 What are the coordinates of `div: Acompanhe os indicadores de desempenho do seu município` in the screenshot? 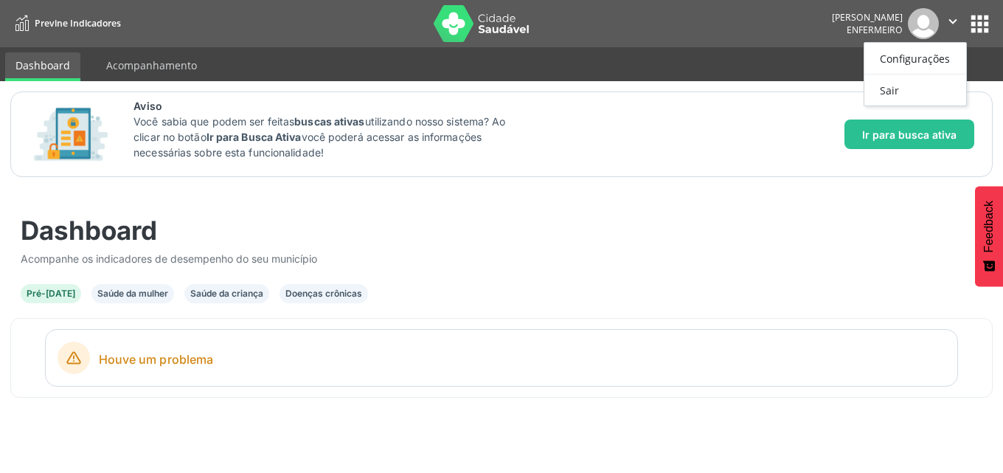 It's located at (501, 258).